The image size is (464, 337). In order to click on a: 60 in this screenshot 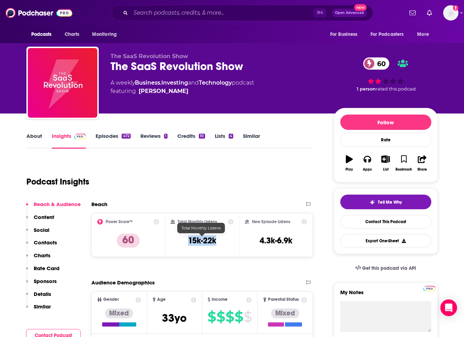, I will do `click(376, 63)`.